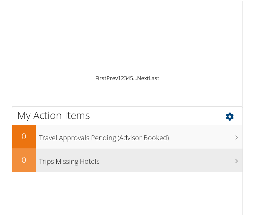  What do you see at coordinates (101, 78) in the screenshot?
I see `a: First` at bounding box center [101, 78].